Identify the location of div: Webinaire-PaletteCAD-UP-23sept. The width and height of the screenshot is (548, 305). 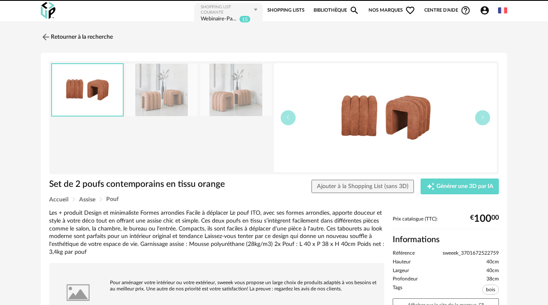
(219, 19).